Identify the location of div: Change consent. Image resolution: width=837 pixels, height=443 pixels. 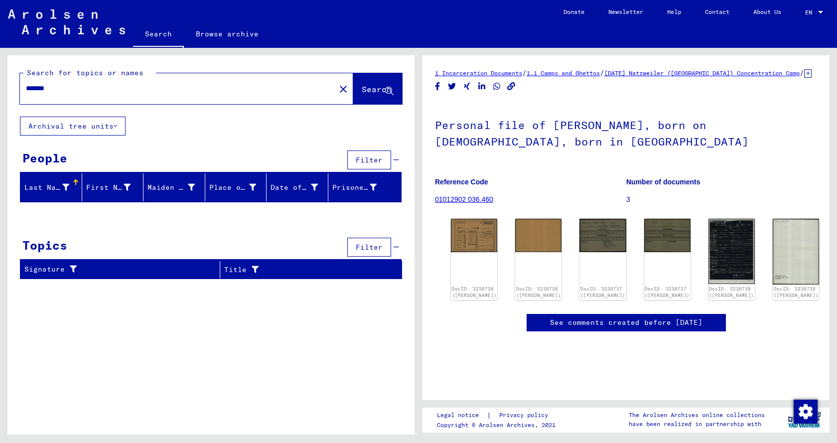
(805, 411).